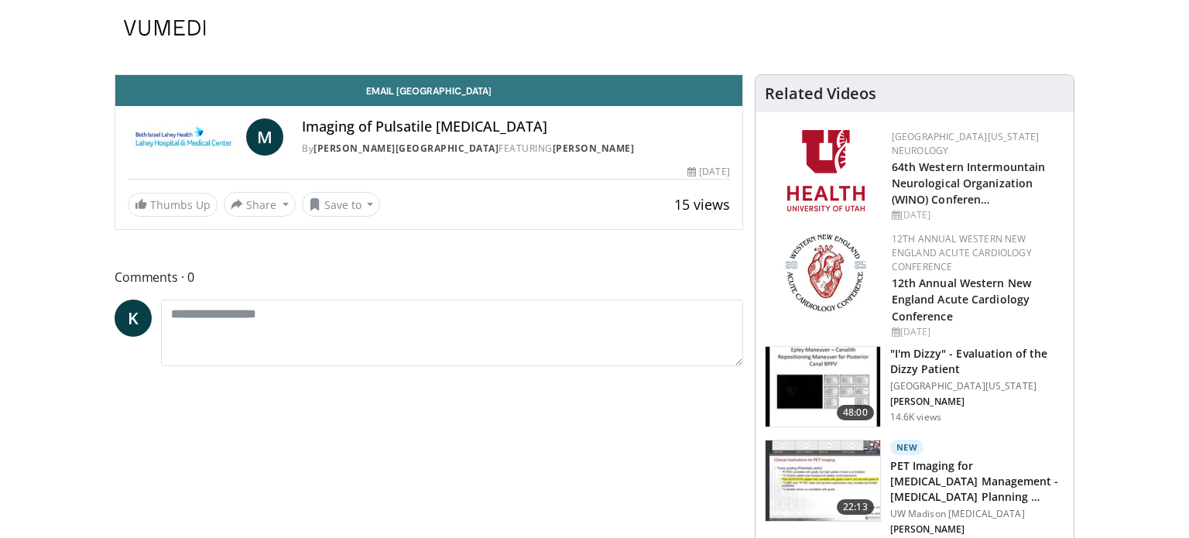  I want to click on img: f6362829-b0a3-407d-a044-59546adfd345.png.150x105_q85_autocrop_double_scale_upscale_version-0.2.png, so click(826, 170).